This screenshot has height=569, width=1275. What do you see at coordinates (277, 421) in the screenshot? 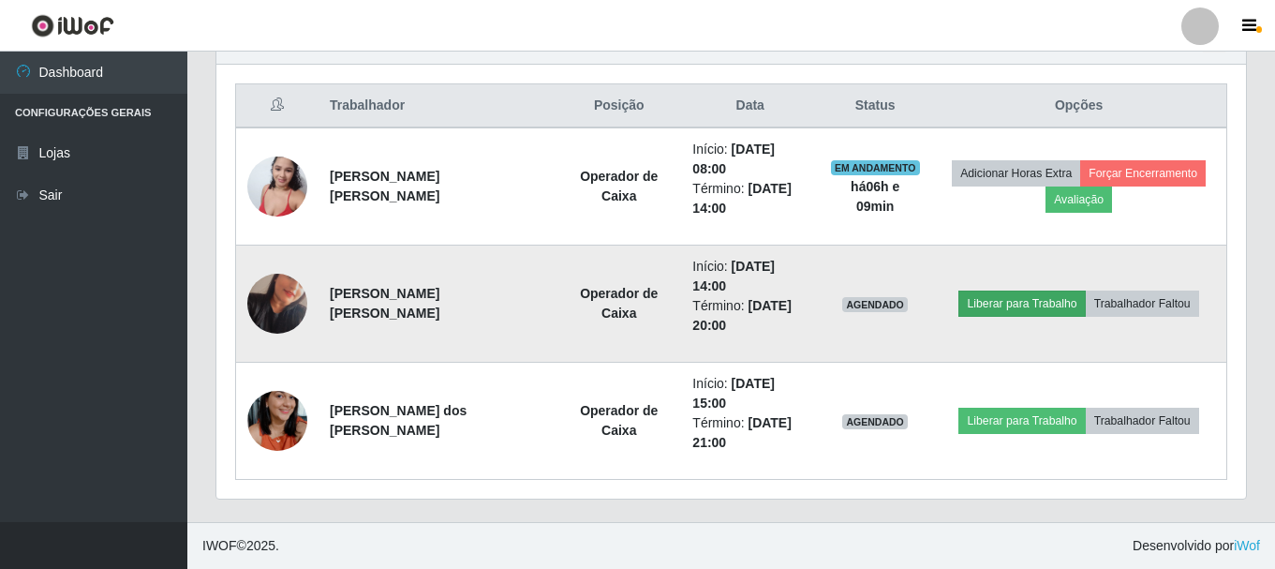
I see `img: 1704159862807.jpeg` at bounding box center [277, 421].